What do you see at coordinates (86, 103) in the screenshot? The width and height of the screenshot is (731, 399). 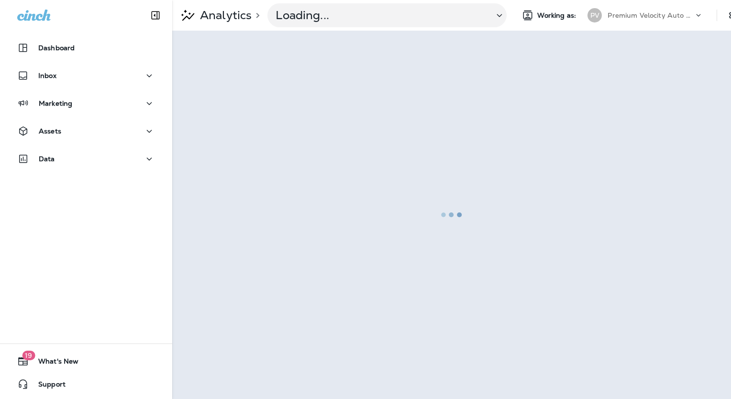 I see `button: Marketing` at bounding box center [86, 103].